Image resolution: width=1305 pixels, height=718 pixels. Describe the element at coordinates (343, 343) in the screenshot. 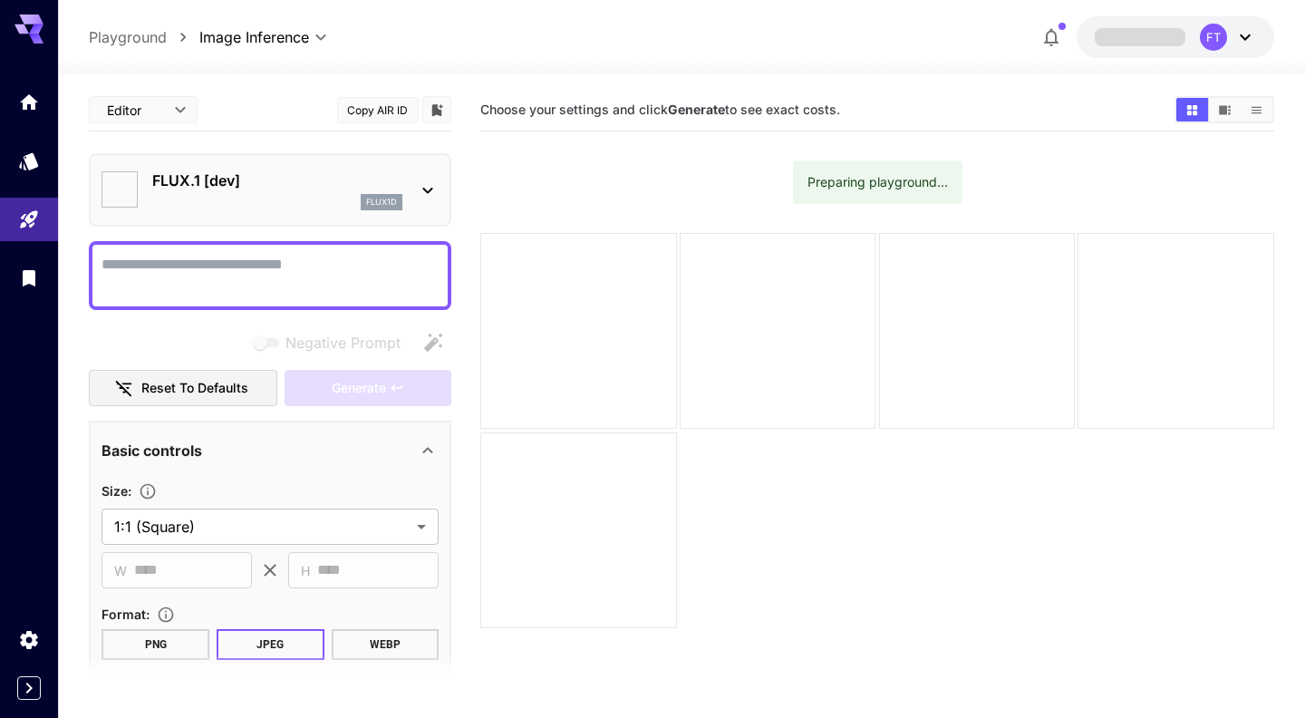

I see `span: Negative Prompt` at that location.